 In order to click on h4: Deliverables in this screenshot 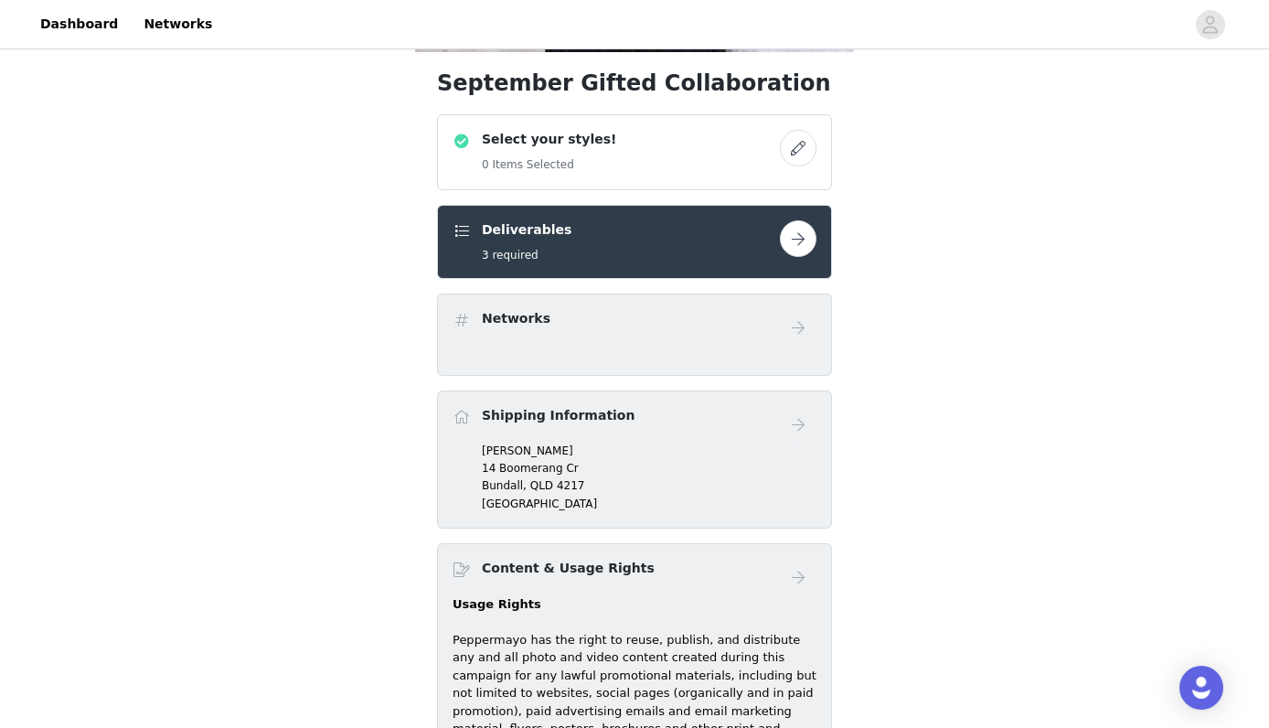, I will do `click(527, 230)`.